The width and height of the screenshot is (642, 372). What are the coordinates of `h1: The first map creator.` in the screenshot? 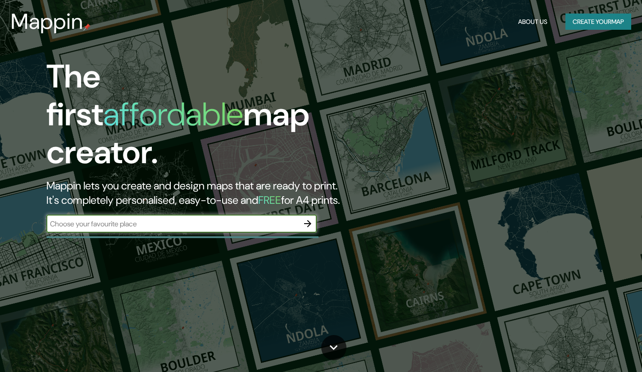 It's located at (207, 118).